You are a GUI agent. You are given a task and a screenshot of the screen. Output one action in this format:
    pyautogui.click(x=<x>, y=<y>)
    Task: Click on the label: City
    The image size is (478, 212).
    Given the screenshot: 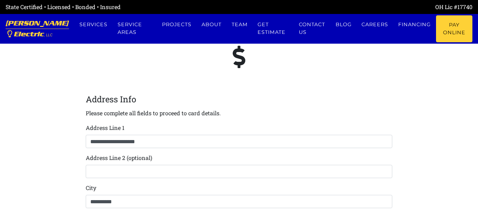 What is the action you would take?
    pyautogui.click(x=91, y=188)
    